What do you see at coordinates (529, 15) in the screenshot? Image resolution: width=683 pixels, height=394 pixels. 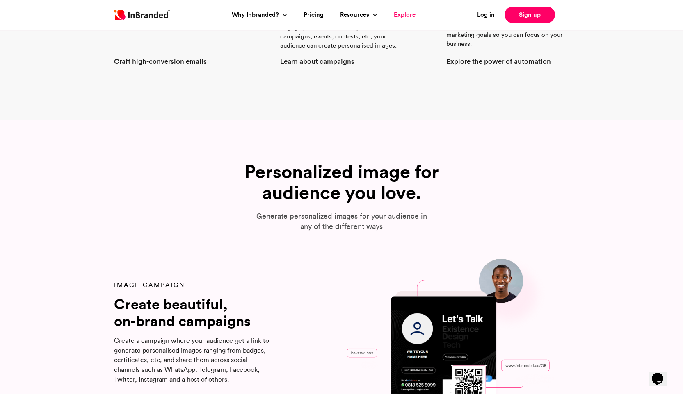 I see `a: Sign up` at bounding box center [529, 15].